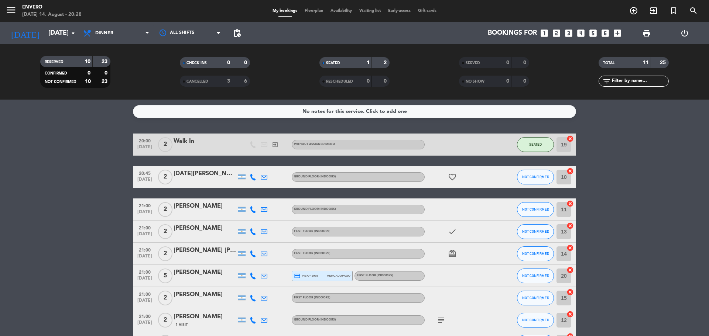 The height and width of the screenshot is (336, 709). I want to click on i: looks_5, so click(593, 33).